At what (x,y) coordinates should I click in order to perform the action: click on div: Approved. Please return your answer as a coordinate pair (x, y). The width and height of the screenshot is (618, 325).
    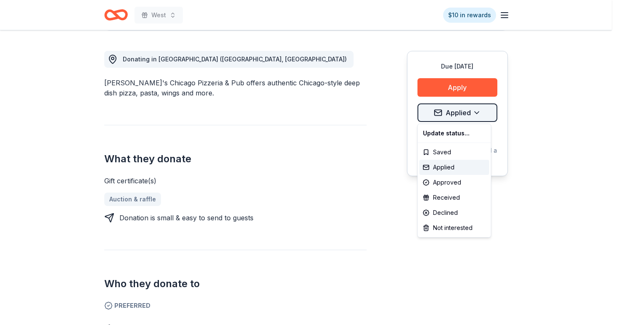
    Looking at the image, I should click on (454, 182).